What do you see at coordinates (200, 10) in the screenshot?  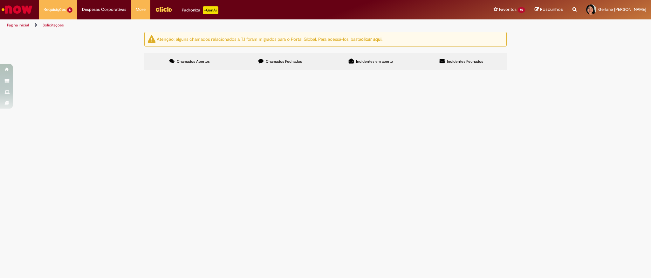 I see `div: Padroniza` at bounding box center [200, 10].